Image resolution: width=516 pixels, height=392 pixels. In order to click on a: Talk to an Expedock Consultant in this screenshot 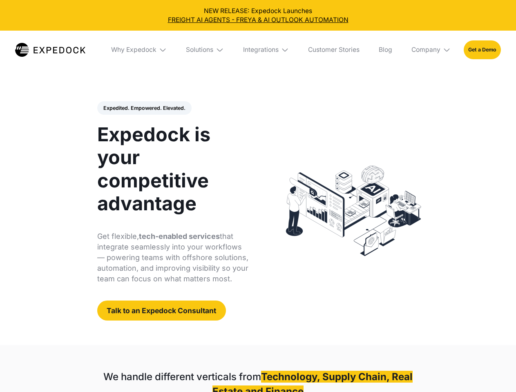, I will do `click(161, 311)`.